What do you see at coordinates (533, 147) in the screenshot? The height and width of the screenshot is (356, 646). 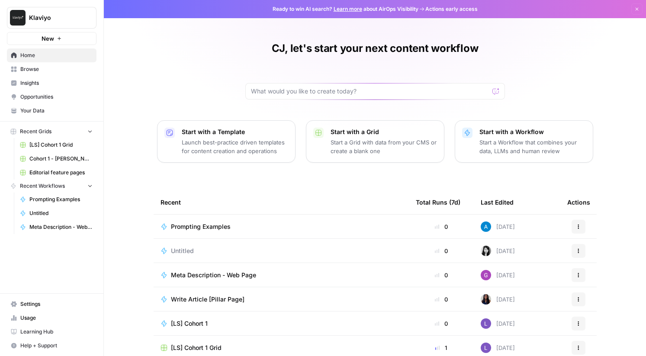 I see `p: Start a Workflow that combines your data, LLMs and human review` at bounding box center [533, 147].